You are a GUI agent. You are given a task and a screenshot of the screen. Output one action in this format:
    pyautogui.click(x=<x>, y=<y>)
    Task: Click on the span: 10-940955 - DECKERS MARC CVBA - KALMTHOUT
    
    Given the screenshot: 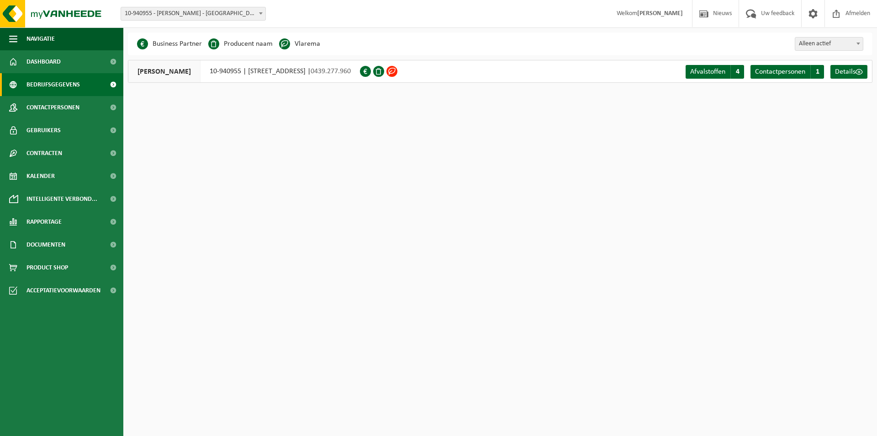 What is the action you would take?
    pyautogui.click(x=193, y=14)
    